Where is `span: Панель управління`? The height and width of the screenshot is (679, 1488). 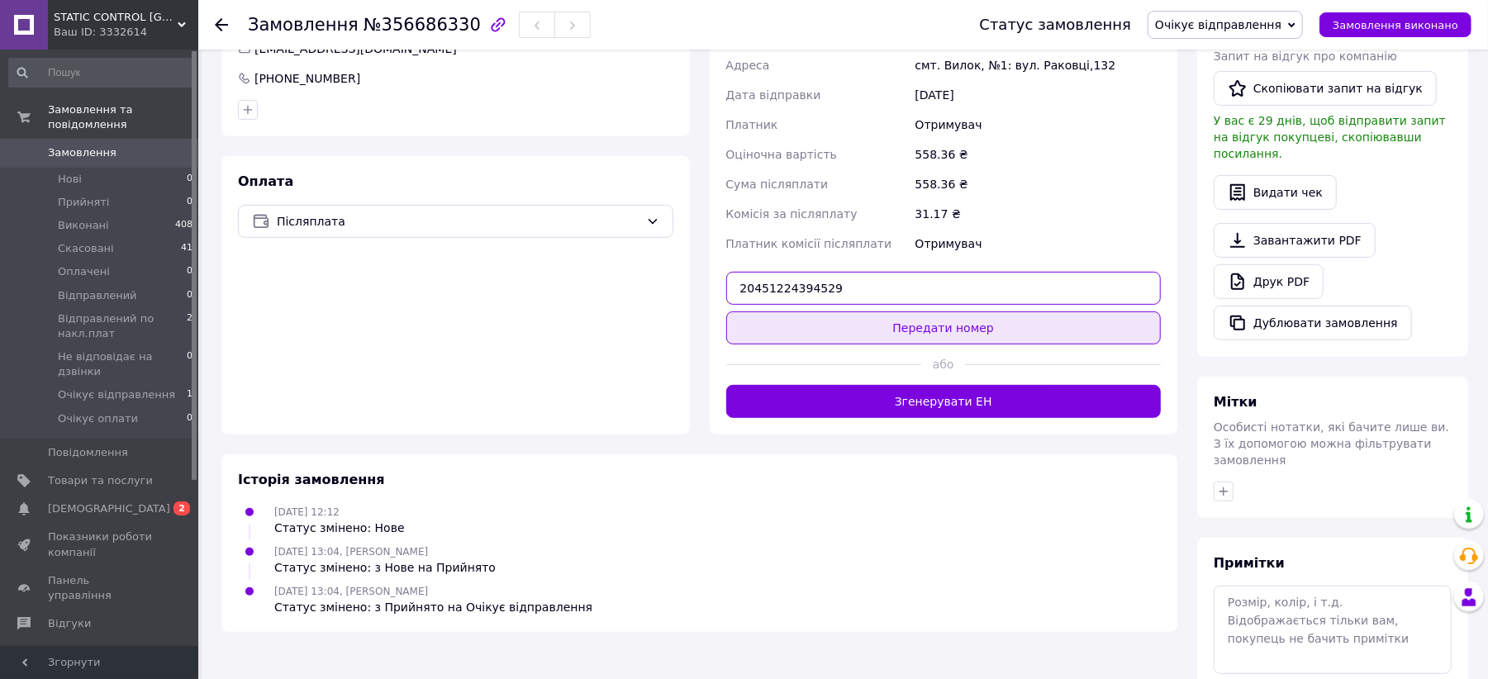
span: Панель управління is located at coordinates (100, 588).